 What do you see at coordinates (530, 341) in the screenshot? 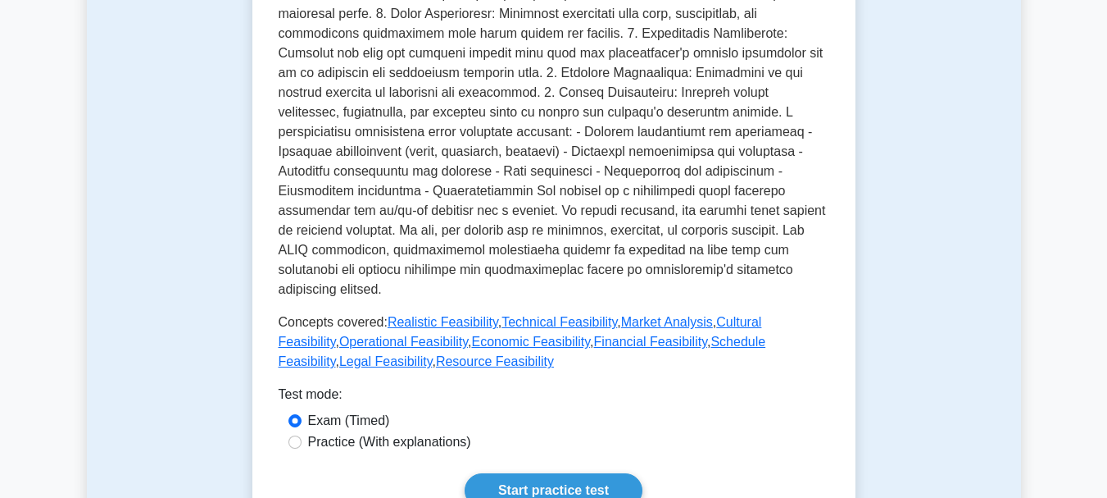
I see `a: Economic Feasibility` at bounding box center [530, 341].